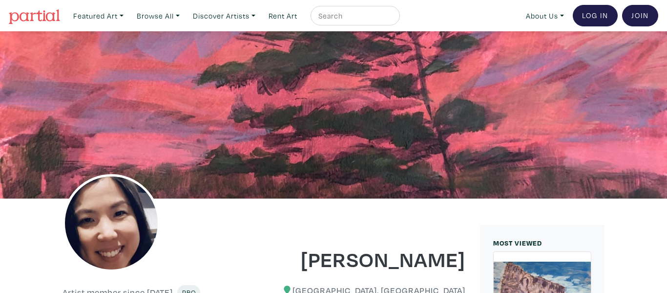  I want to click on a: Join, so click(640, 16).